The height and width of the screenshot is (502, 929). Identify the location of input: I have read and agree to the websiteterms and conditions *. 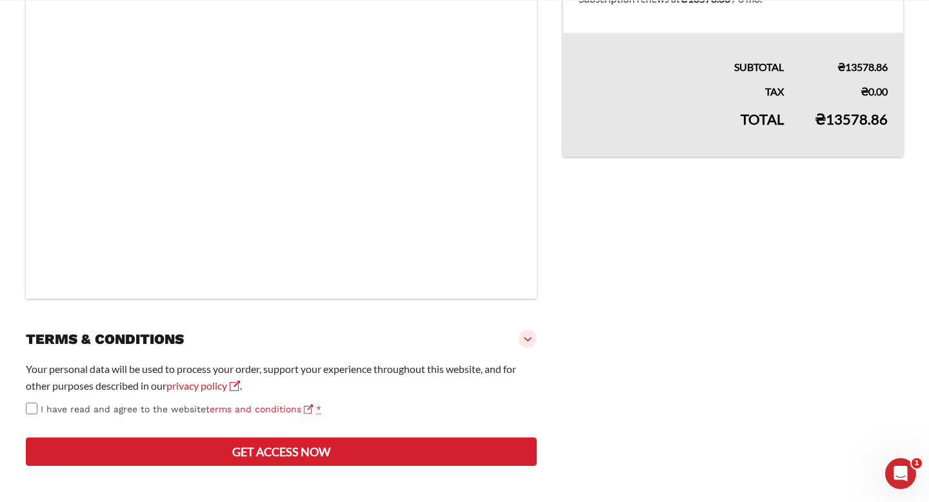
(32, 408).